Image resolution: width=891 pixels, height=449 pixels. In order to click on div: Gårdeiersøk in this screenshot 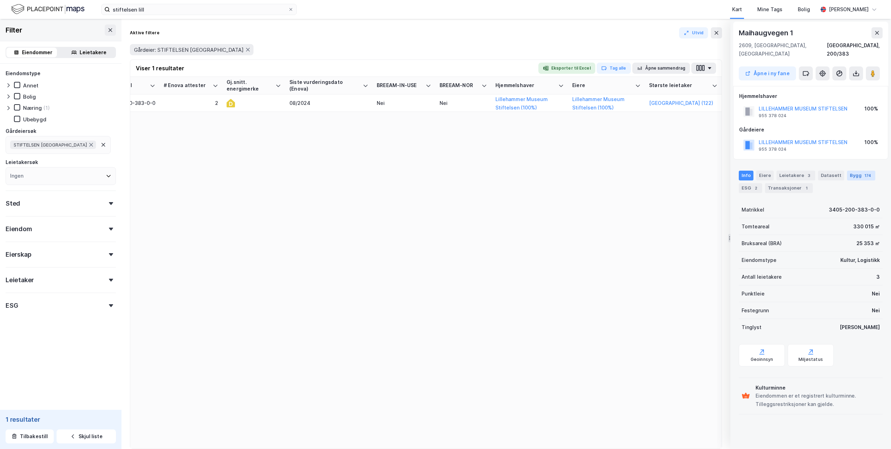, I will do `click(21, 131)`.